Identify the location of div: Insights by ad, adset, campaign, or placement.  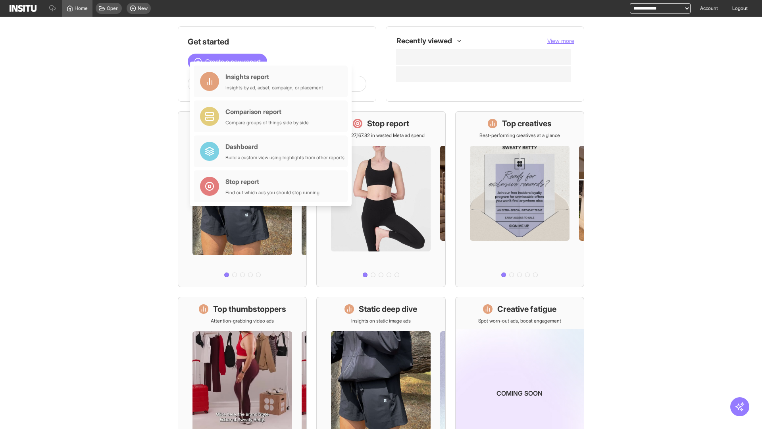
(274, 88).